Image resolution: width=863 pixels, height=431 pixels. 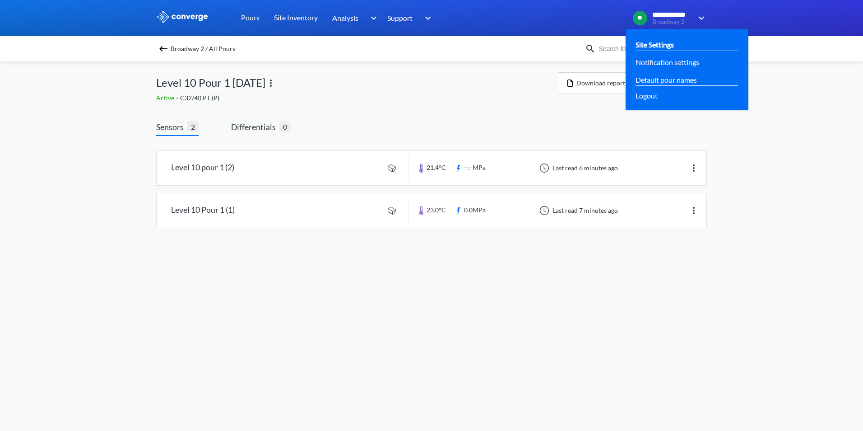 What do you see at coordinates (667, 79) in the screenshot?
I see `a: Default pour names` at bounding box center [667, 79].